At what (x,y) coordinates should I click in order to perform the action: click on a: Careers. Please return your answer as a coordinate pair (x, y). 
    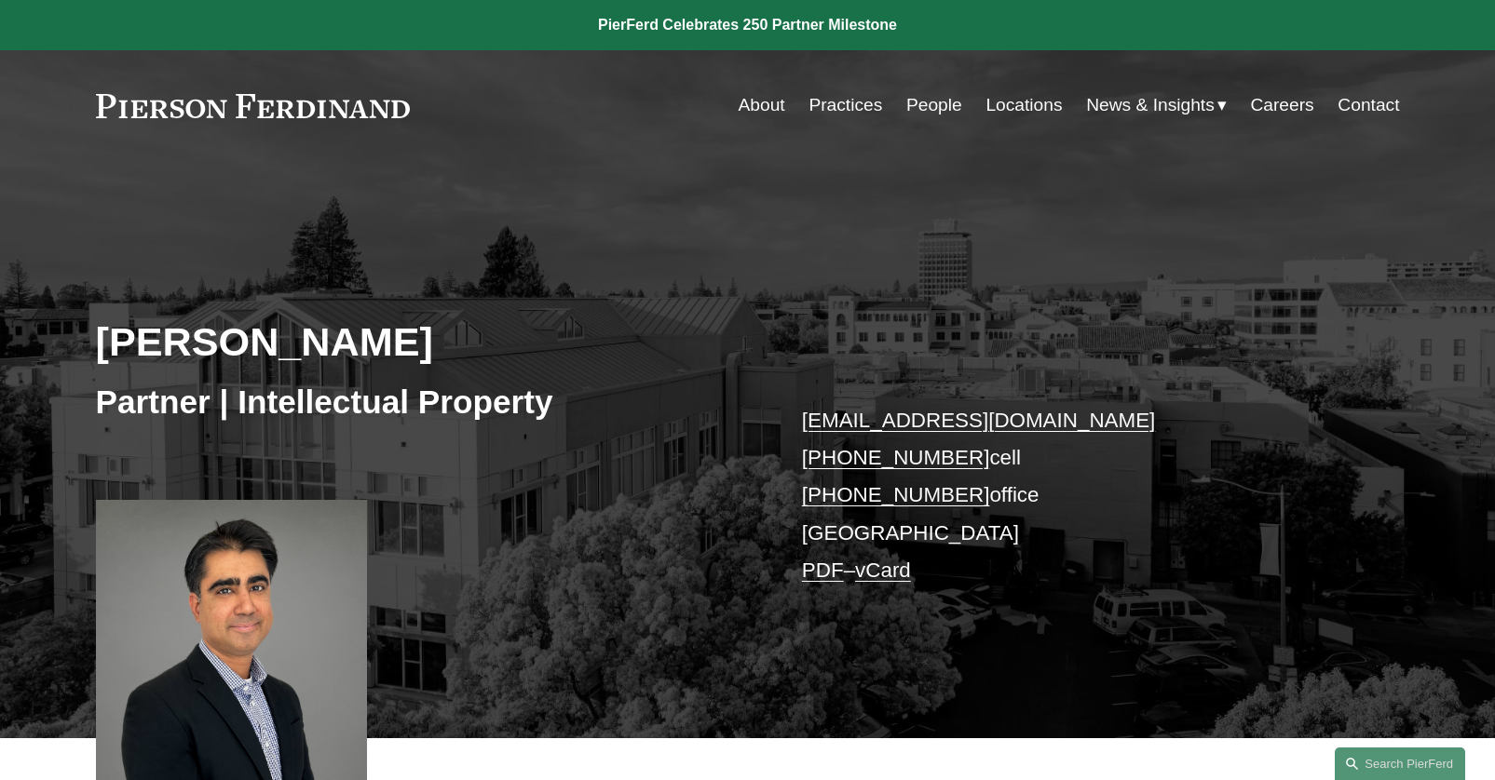
    Looking at the image, I should click on (1281, 105).